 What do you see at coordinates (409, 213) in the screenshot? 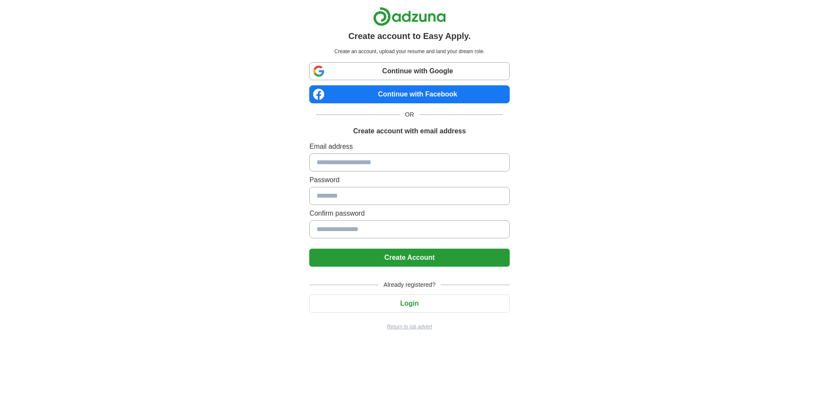
I see `label: Confirm password` at bounding box center [409, 213].